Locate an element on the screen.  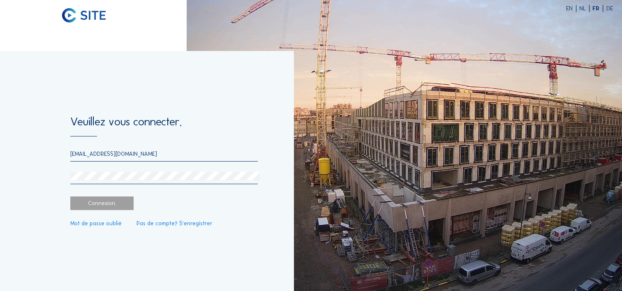
input: E-mail is located at coordinates (164, 154).